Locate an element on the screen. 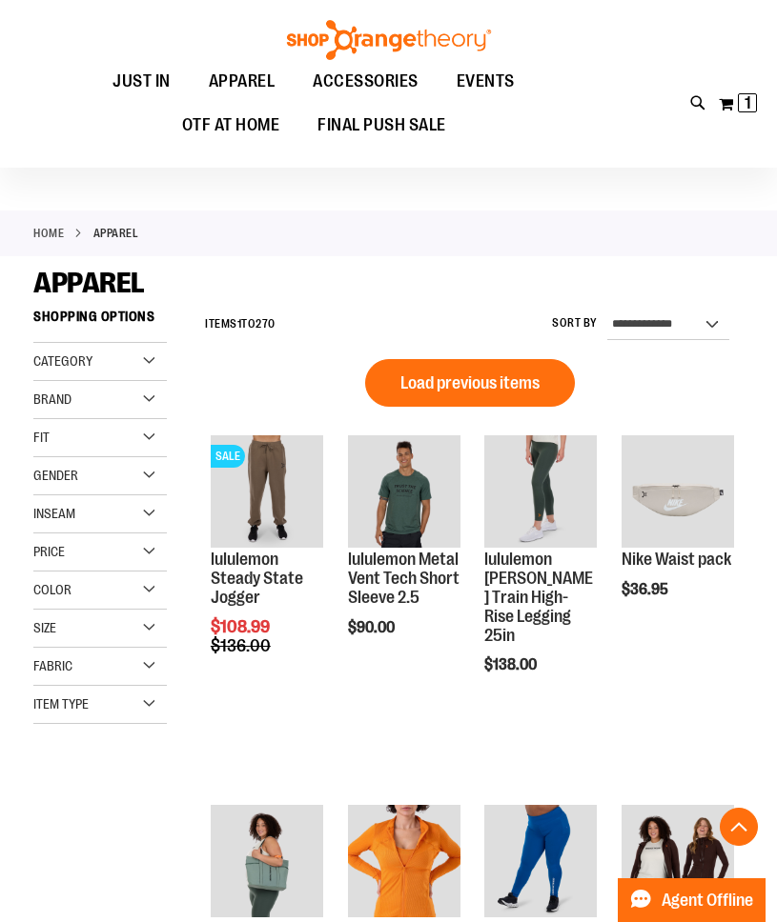 This screenshot has width=777, height=922. img: Main view of 2024 October lululemon Wunder Train High-Rise is located at coordinates (540, 492).